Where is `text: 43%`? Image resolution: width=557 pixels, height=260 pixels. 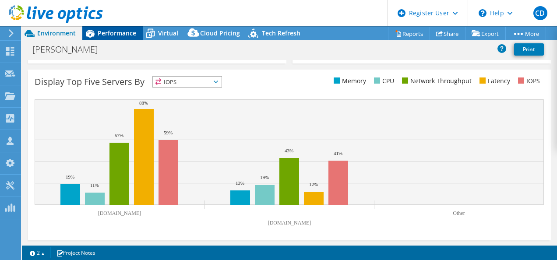
text: 43% is located at coordinates (289, 151).